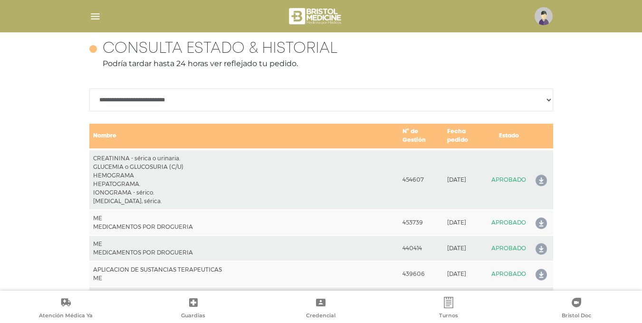 This screenshot has height=323, width=642. Describe the element at coordinates (244, 299) in the screenshot. I see `td: ME QUIMIOTERAPIA` at that location.